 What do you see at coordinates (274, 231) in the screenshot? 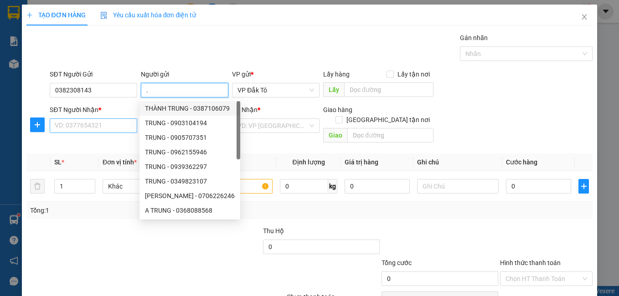
I see `span: Thu Hộ` at bounding box center [274, 231].